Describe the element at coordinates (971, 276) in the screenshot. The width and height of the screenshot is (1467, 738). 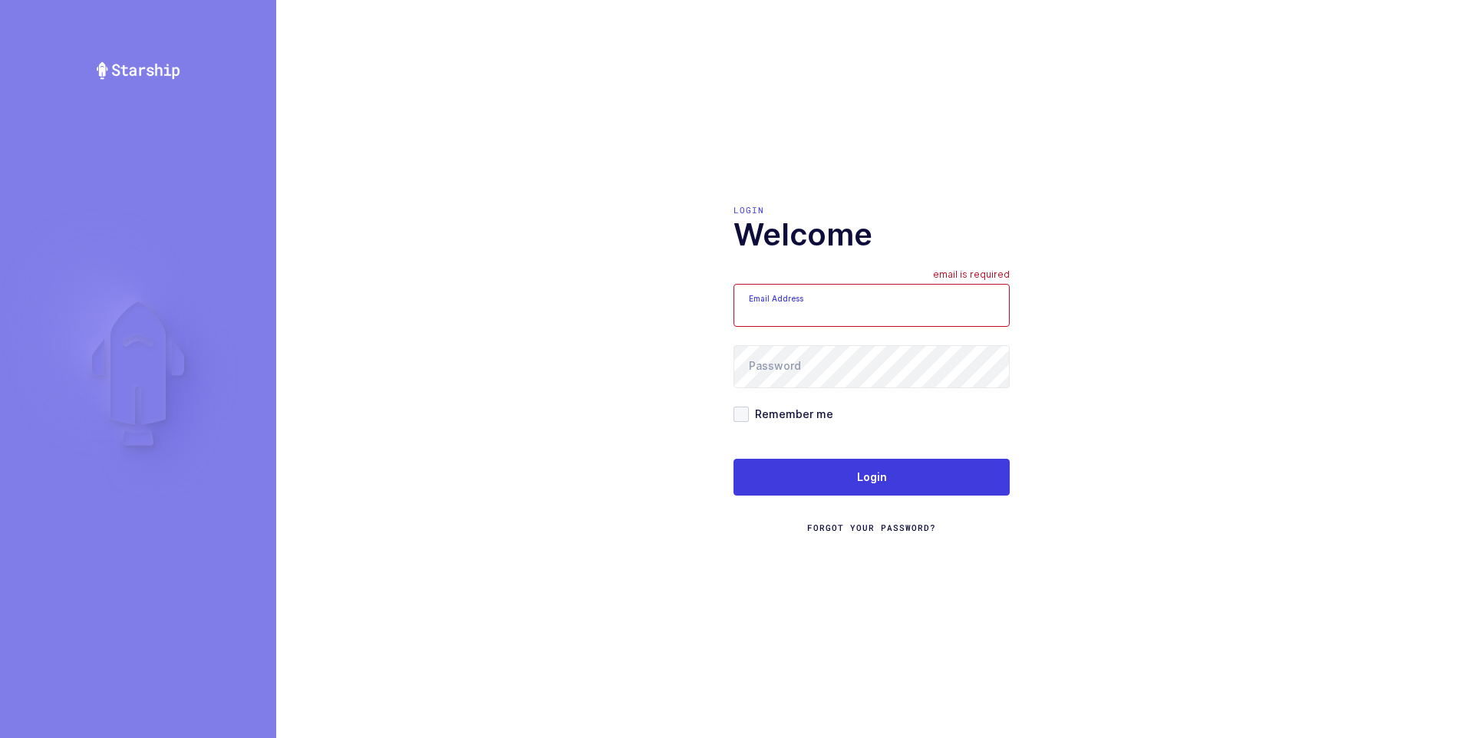
I see `div: email is required` at that location.